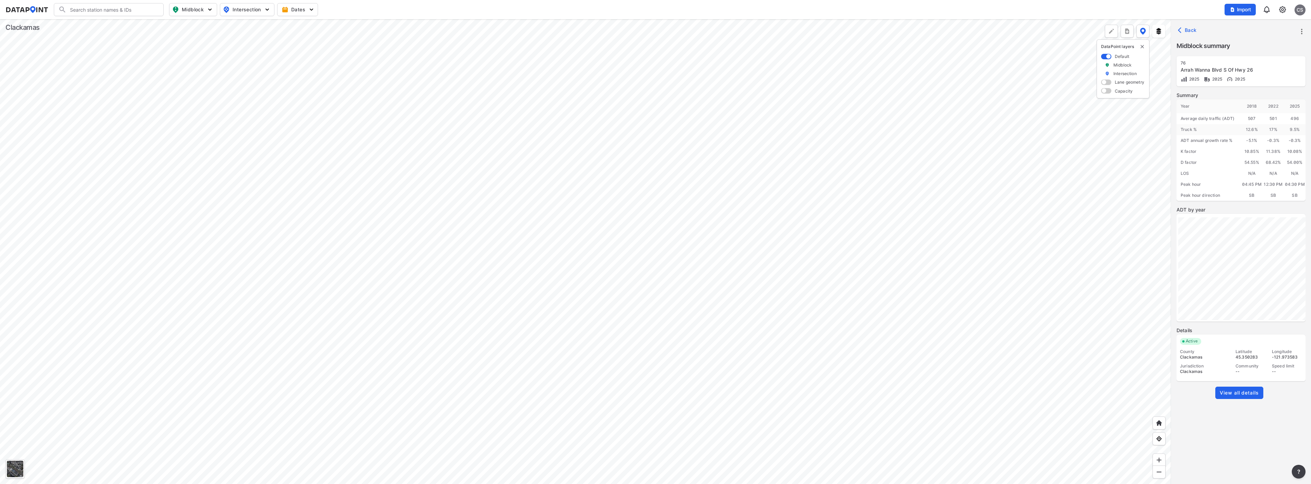 This screenshot has height=484, width=1311. Describe the element at coordinates (1123, 65) in the screenshot. I see `label: Midblock` at that location.